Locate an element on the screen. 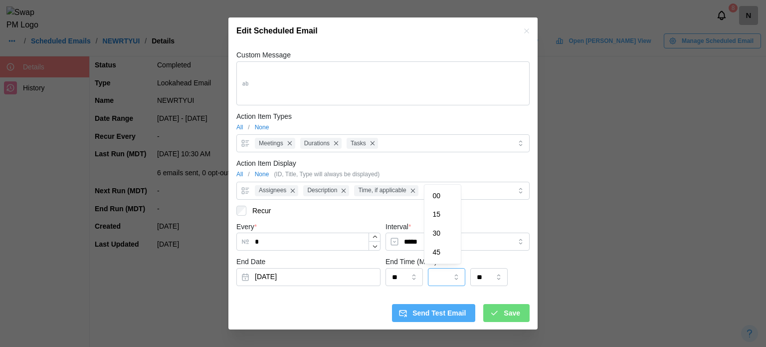 The height and width of the screenshot is (347, 766). button: Jun 19, 2030 is located at coordinates (308, 277).